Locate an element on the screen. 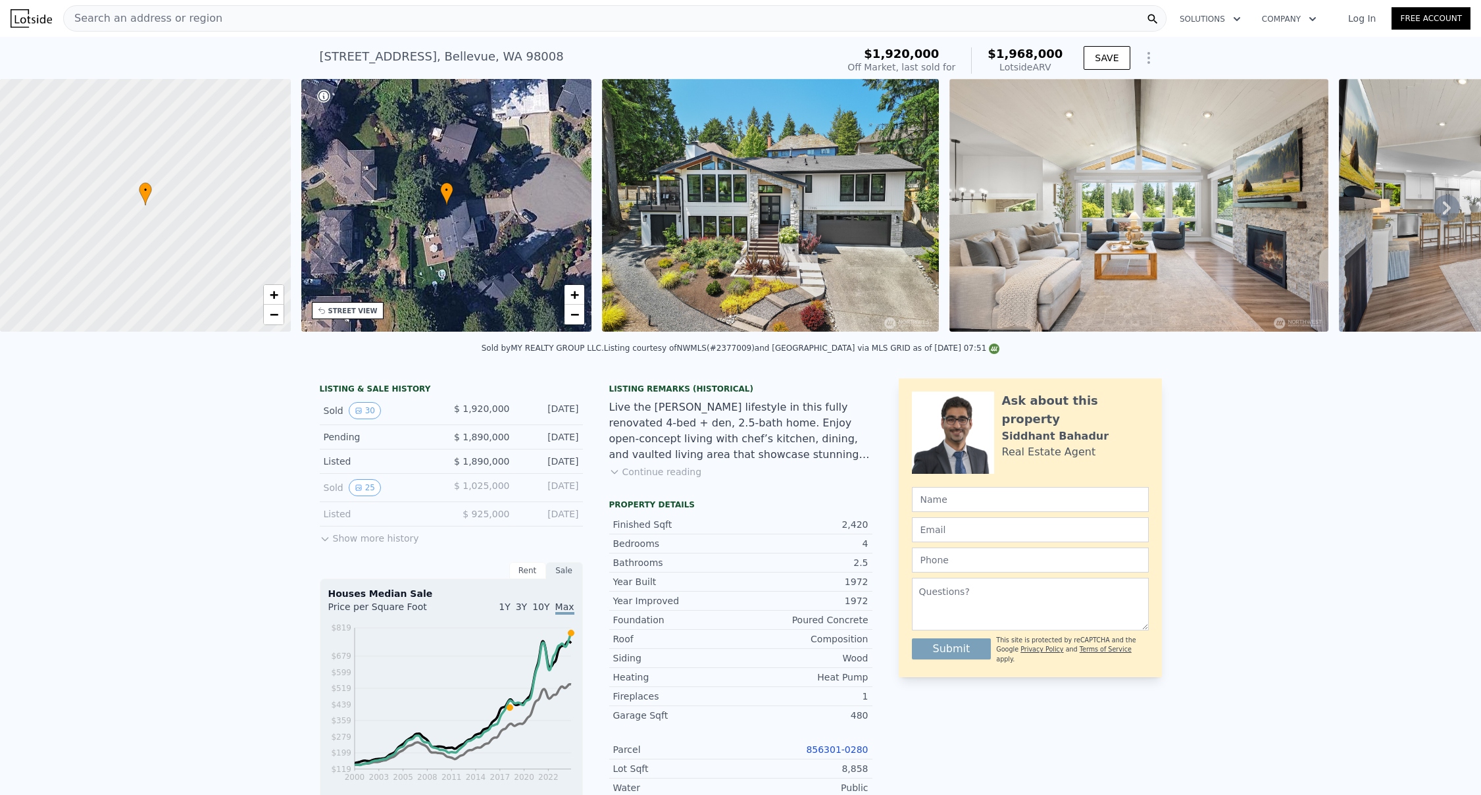  div: Parcel is located at coordinates (677, 749).